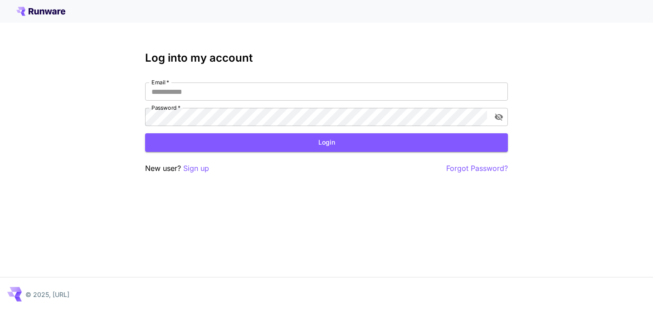 Image resolution: width=653 pixels, height=311 pixels. Describe the element at coordinates (196, 168) in the screenshot. I see `p: Sign up` at that location.